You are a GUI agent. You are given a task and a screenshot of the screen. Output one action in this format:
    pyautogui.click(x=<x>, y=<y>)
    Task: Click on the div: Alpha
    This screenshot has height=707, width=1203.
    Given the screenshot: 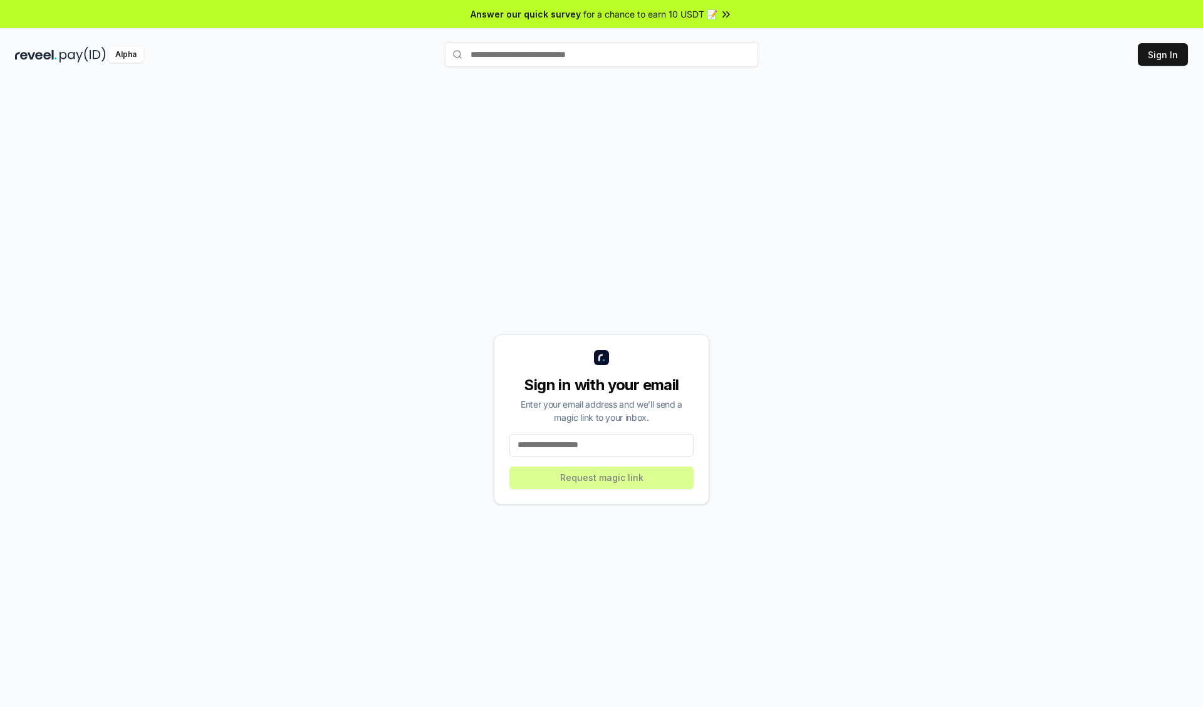 What is the action you would take?
    pyautogui.click(x=126, y=55)
    